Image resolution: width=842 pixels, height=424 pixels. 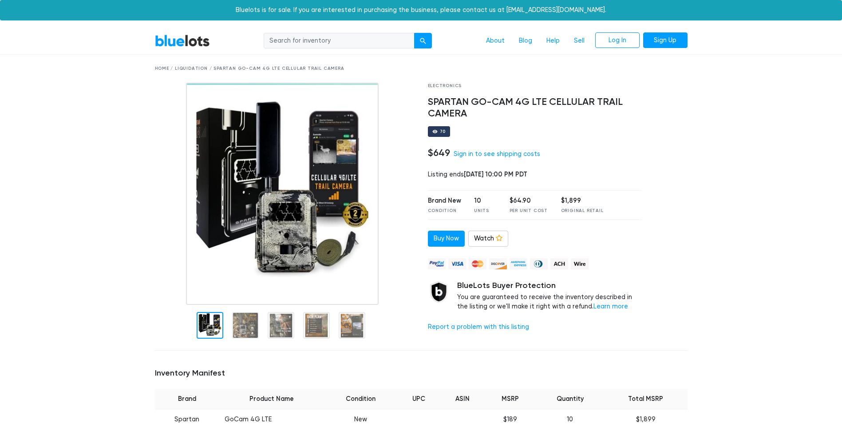 What do you see at coordinates (457, 263) in the screenshot?
I see `img: visa-79caf175f036a155110d1892330093d4c38f53c55c9ec9e2c3a54a56571784bb.png` at bounding box center [457, 263].